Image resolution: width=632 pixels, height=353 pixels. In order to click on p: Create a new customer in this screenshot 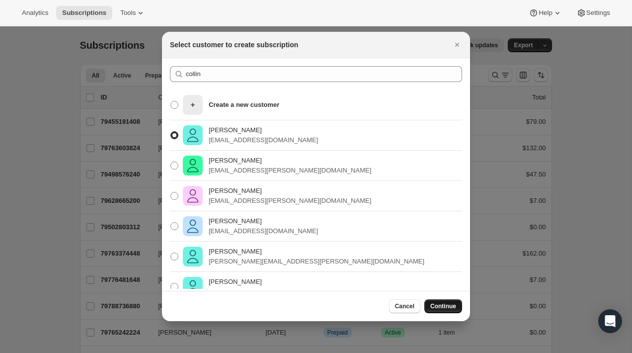, I will do `click(244, 105)`.